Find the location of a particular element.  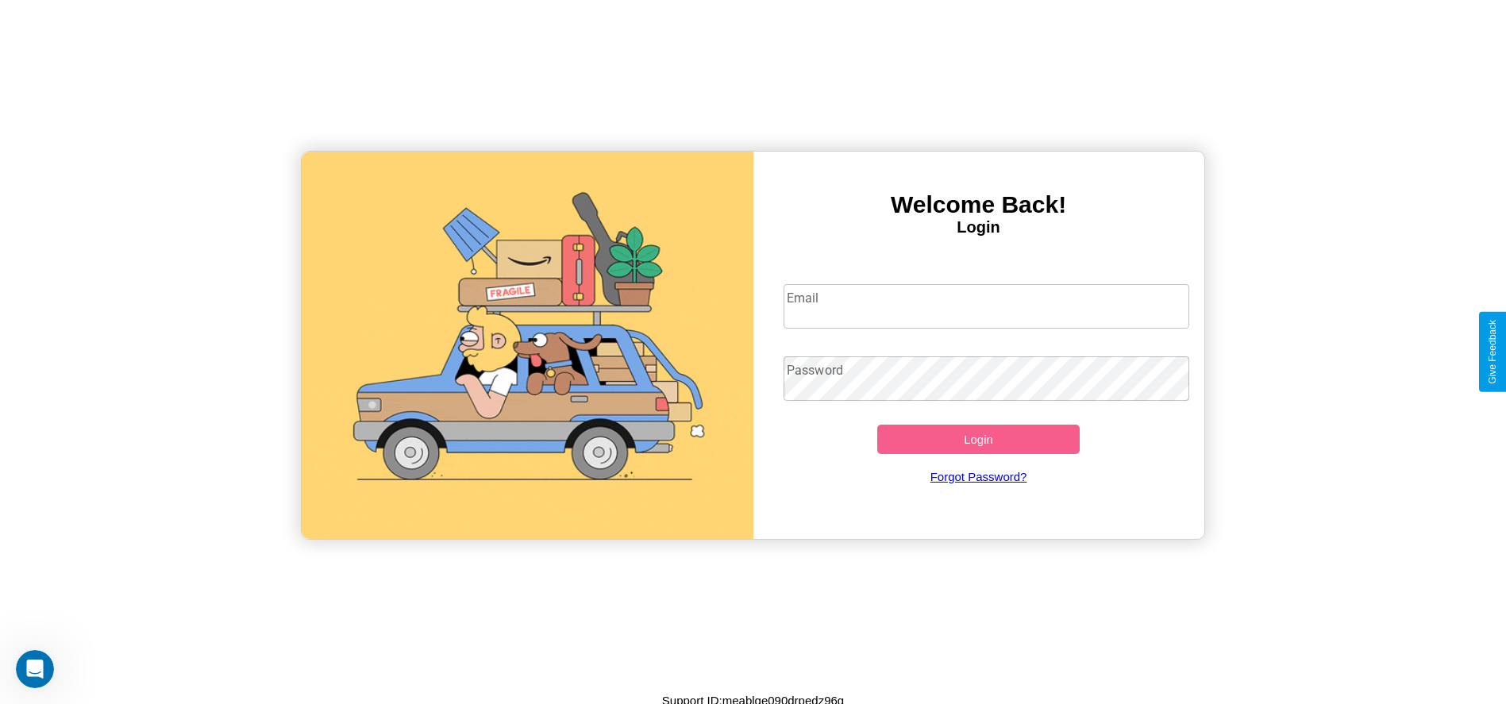

button: Login is located at coordinates (979, 439).